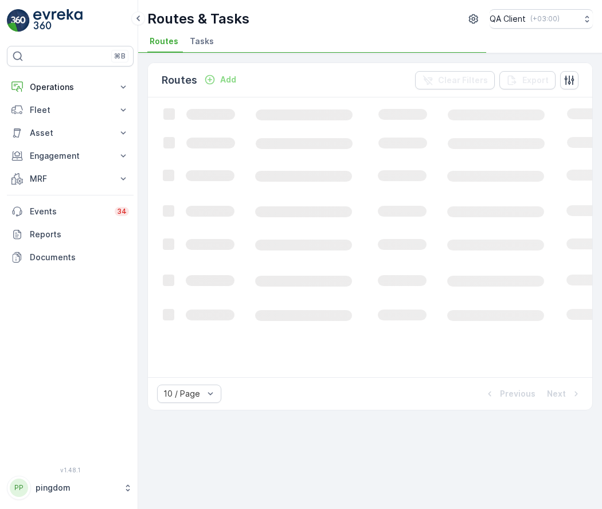  Describe the element at coordinates (202, 41) in the screenshot. I see `span: Tasks` at that location.